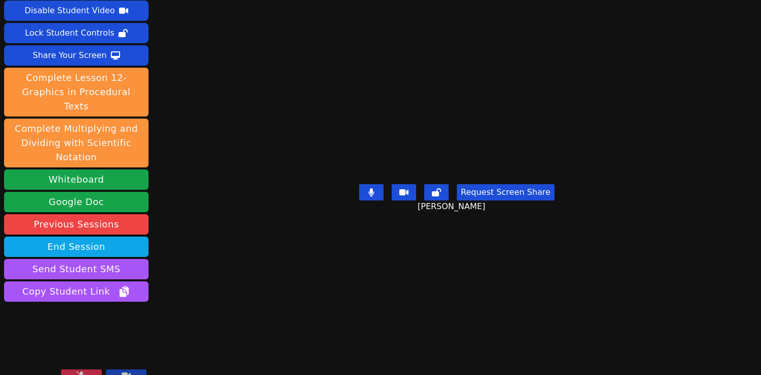 The height and width of the screenshot is (375, 761). What do you see at coordinates (69, 11) in the screenshot?
I see `div: Disable Student Video` at bounding box center [69, 11].